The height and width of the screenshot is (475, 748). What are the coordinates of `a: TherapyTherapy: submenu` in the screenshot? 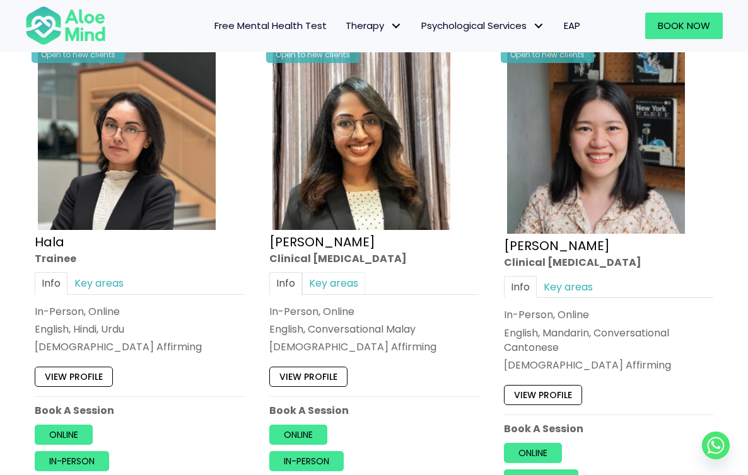 It's located at (374, 26).